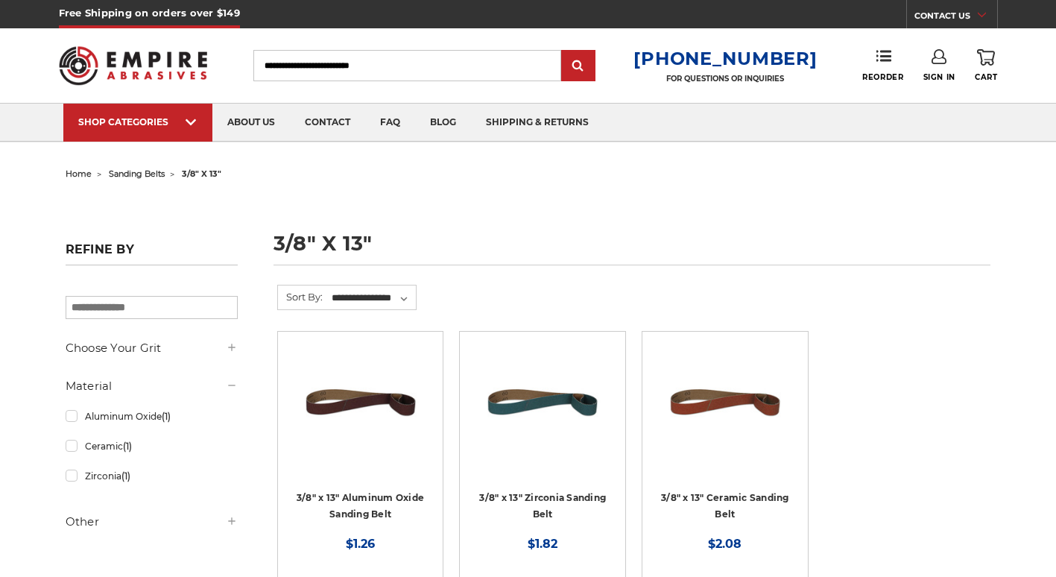  Describe the element at coordinates (373, 298) in the screenshot. I see `select: Sort By:` at that location.